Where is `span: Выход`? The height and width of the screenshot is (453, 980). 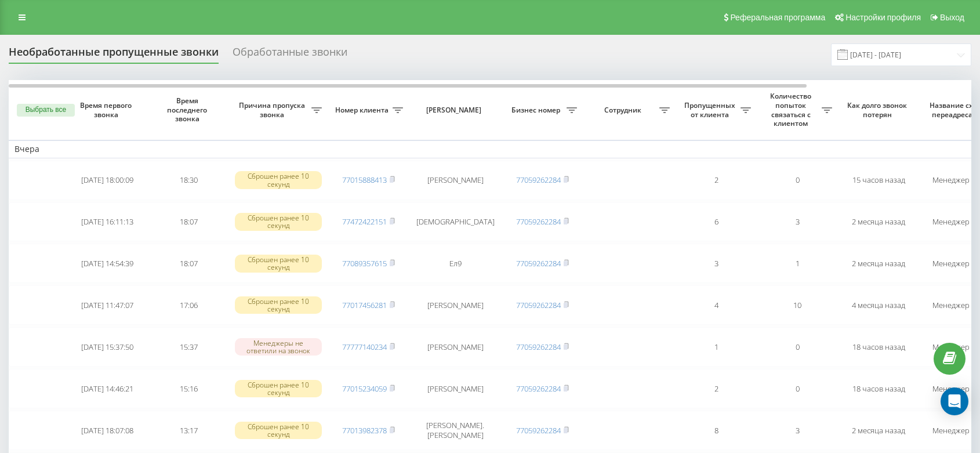
span: Выход is located at coordinates (952, 17).